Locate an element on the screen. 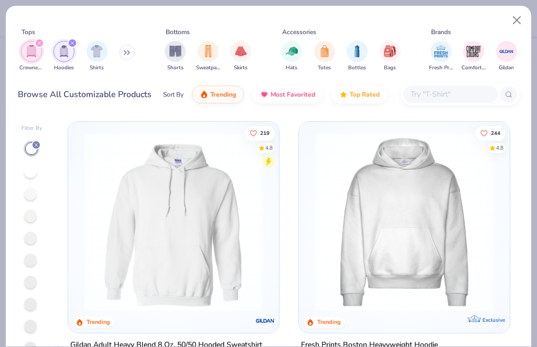  div: Browse All Customizable Products is located at coordinates (84, 94).